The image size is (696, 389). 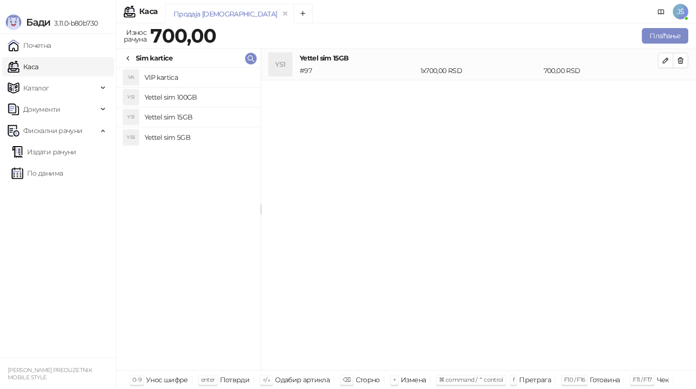 What do you see at coordinates (601, 71) in the screenshot?
I see `div: 700,00 RSD` at bounding box center [601, 71].